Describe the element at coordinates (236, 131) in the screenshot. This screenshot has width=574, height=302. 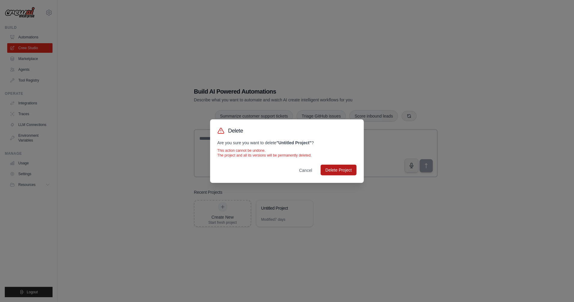
I see `h3: Delete` at that location.